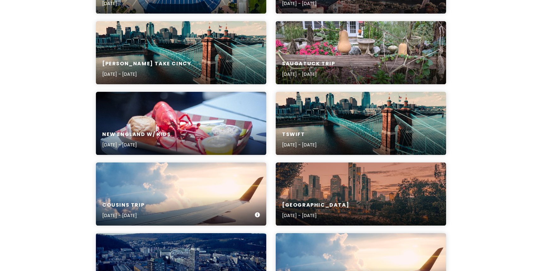  I want to click on h6: Saugatuck Trip, so click(308, 64).